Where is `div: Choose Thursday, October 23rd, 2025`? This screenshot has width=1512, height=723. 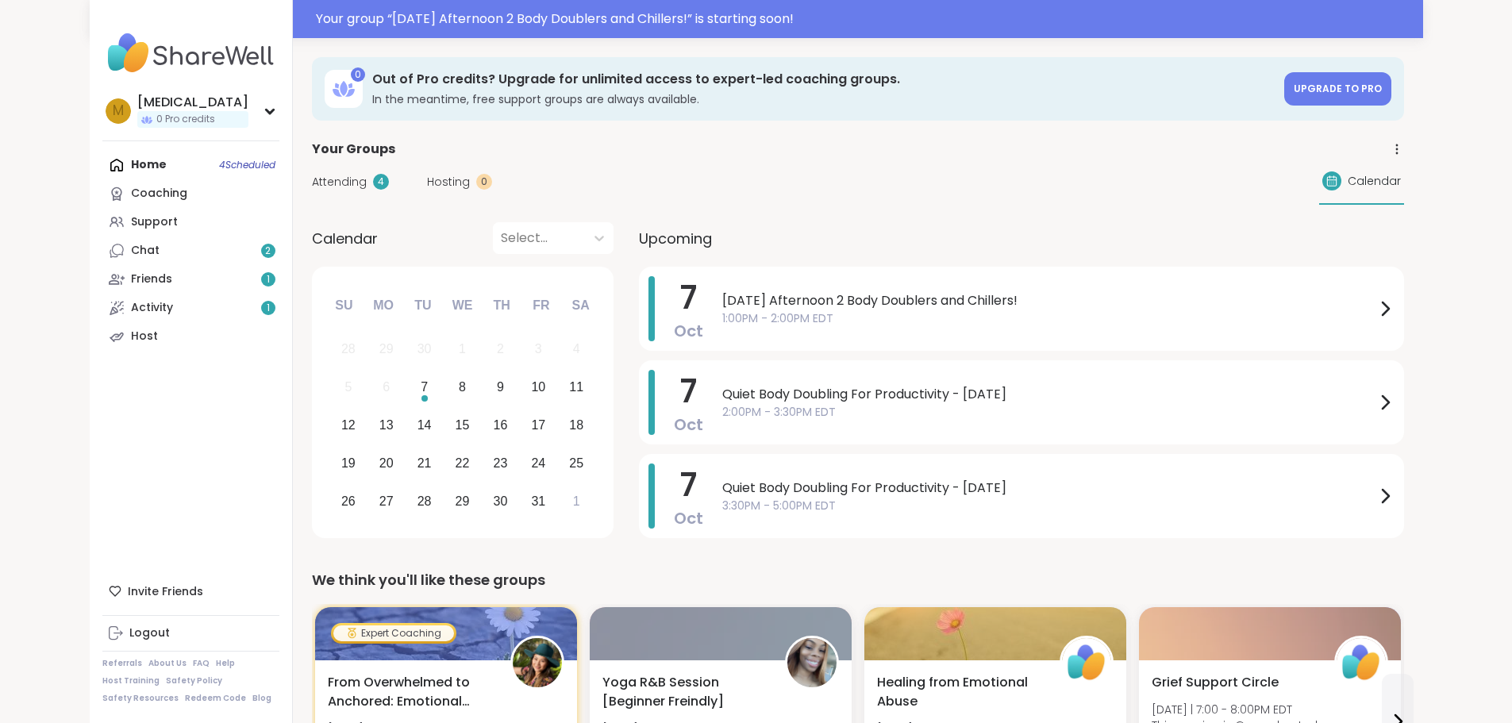 div: Choose Thursday, October 23rd, 2025 is located at coordinates (500, 463).